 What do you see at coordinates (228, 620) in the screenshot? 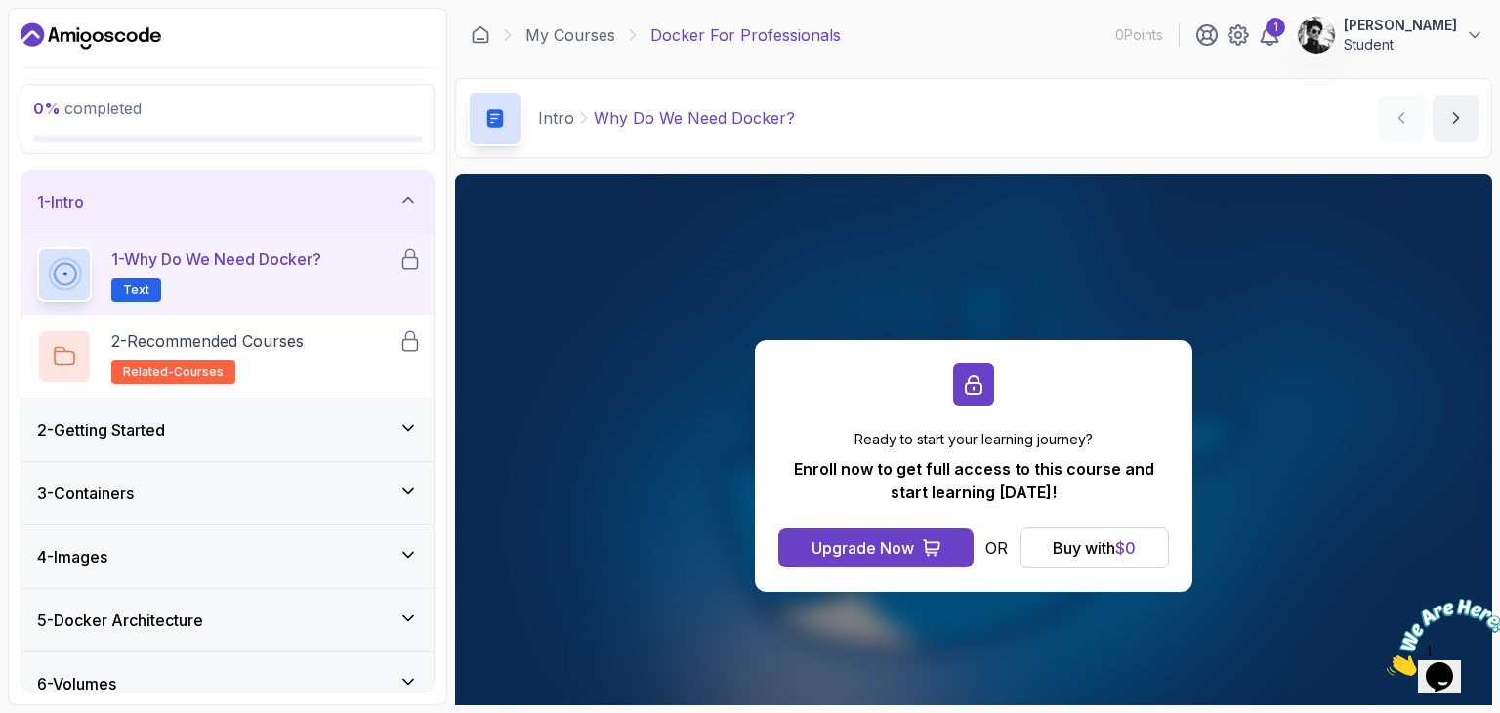
I see `button: 5-Docker Architecture` at bounding box center [228, 620].